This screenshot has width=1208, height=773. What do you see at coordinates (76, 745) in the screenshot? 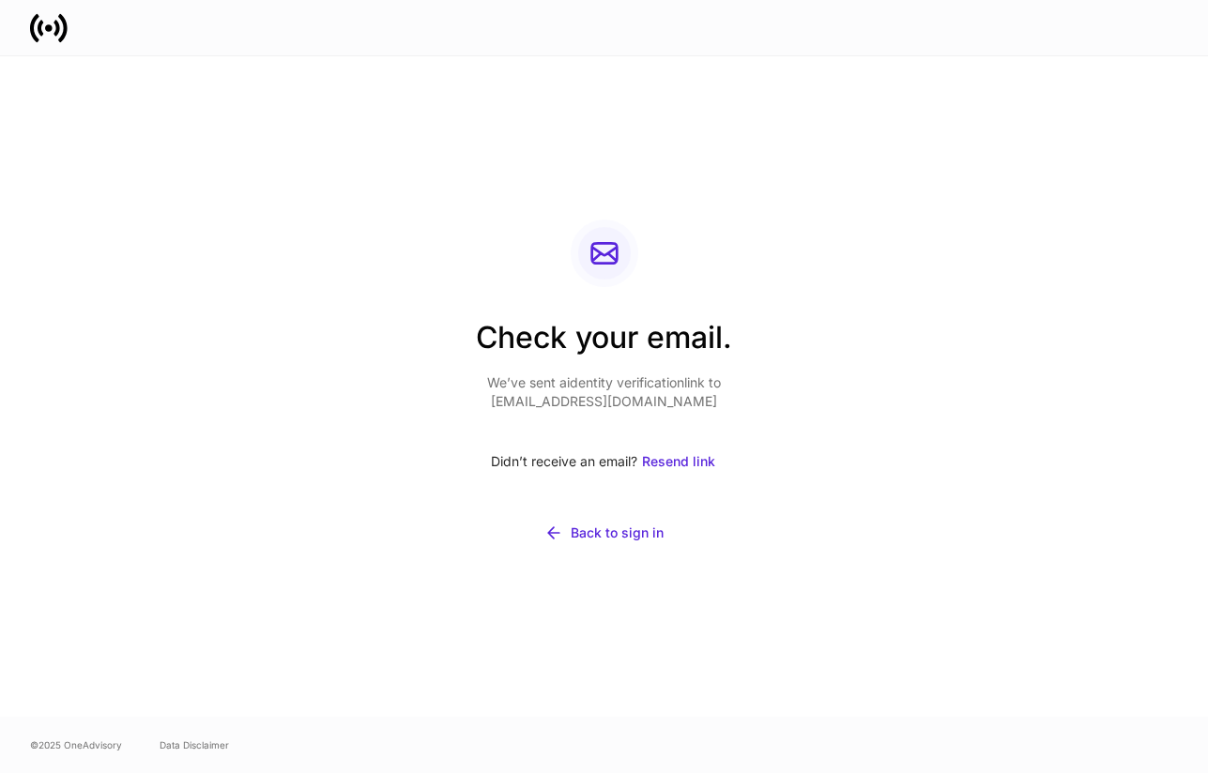
I see `span: © 2025 OneAdvisory` at bounding box center [76, 745].